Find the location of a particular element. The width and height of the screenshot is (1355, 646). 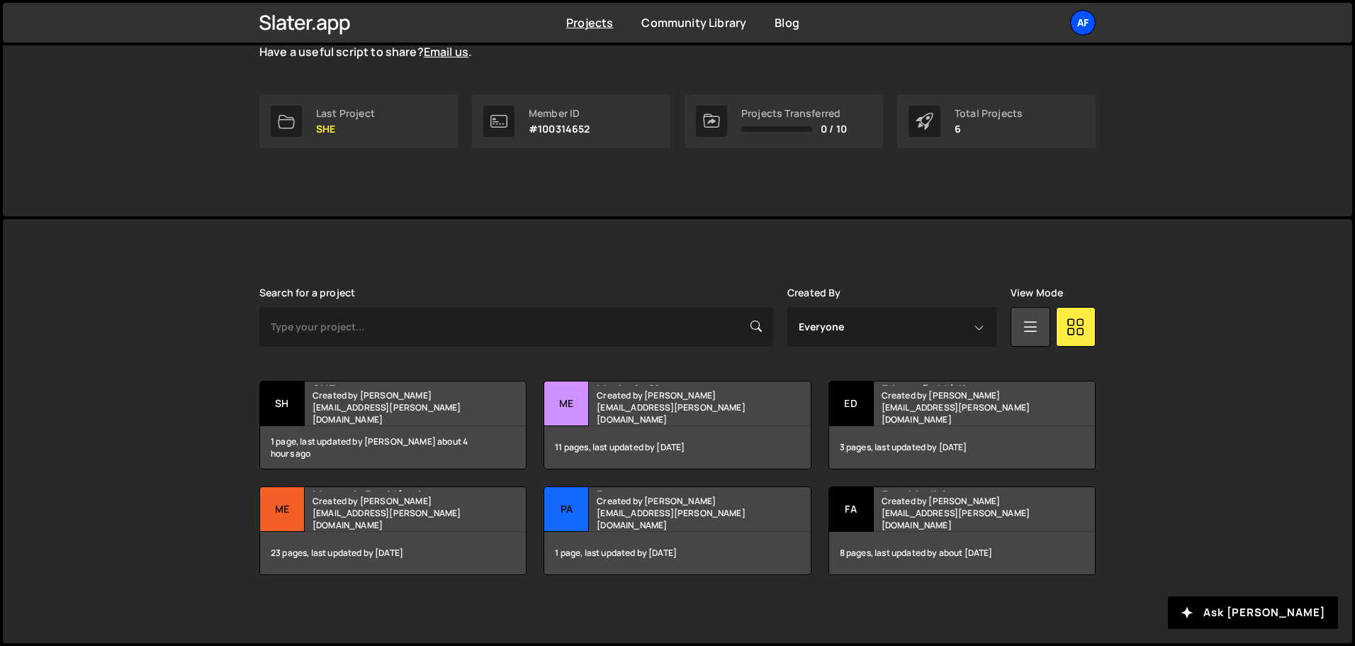

p: 6 is located at coordinates (989, 129).